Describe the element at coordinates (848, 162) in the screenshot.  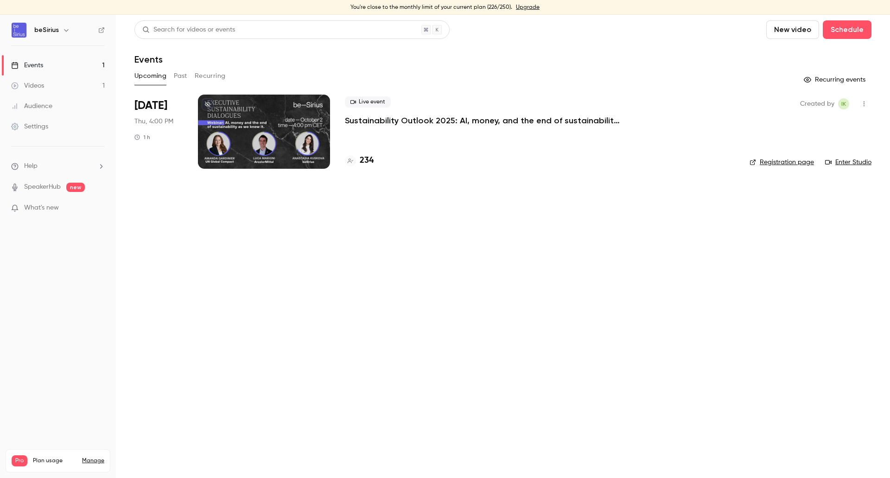
I see `a: Enter Studio` at that location.